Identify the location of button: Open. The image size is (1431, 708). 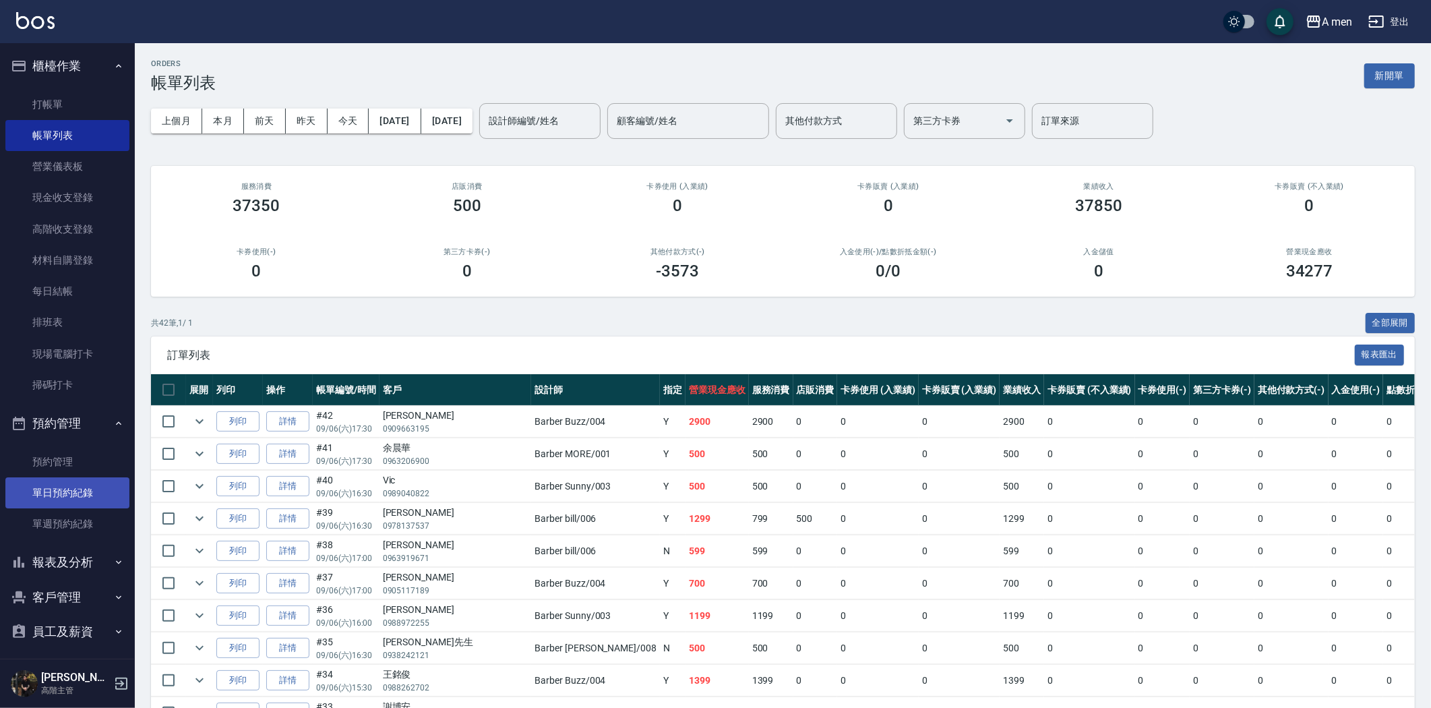
(1010, 121).